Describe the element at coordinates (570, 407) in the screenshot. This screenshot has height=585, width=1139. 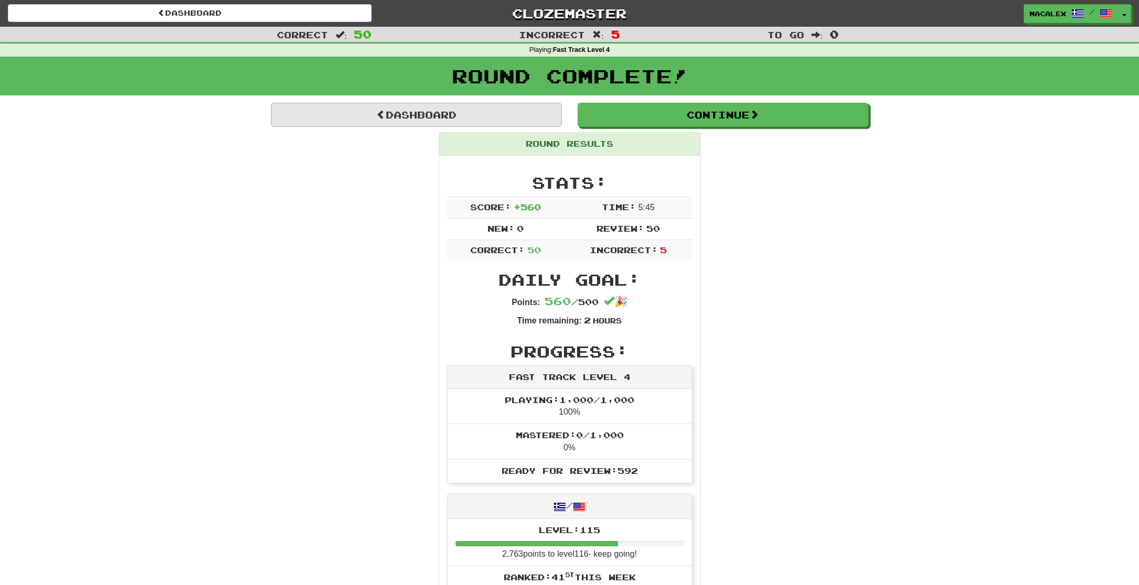
I see `li: 100%` at that location.